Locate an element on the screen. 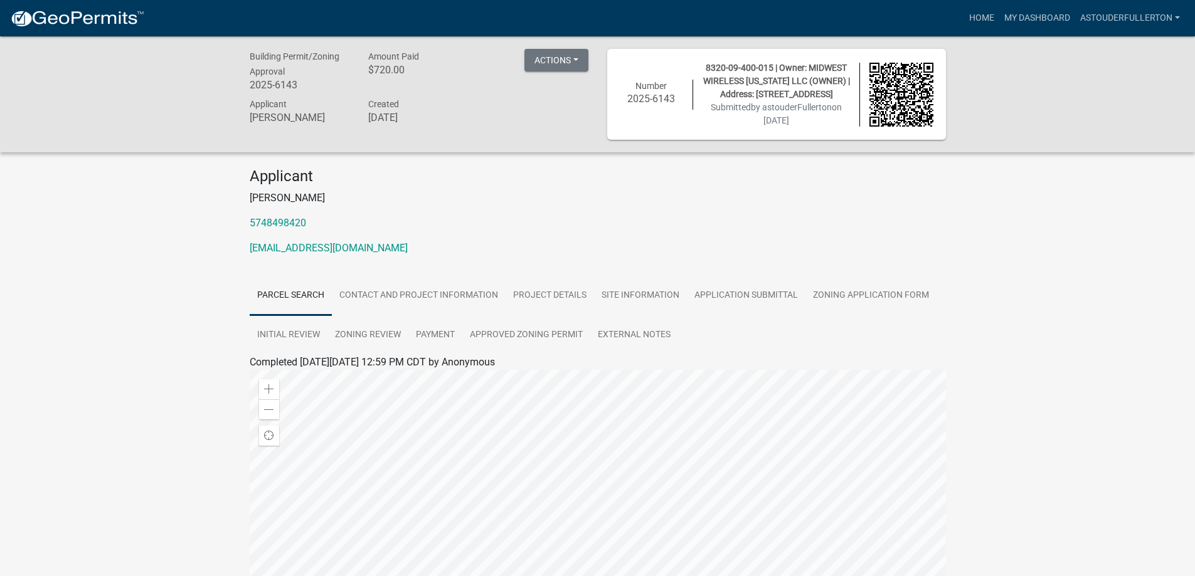 The height and width of the screenshot is (576, 1195). a: Parcel search is located at coordinates (290, 296).